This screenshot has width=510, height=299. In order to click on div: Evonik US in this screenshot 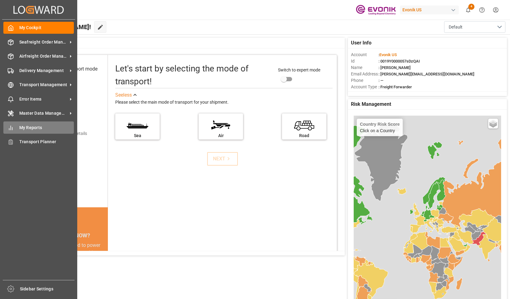, I will do `click(429, 10)`.